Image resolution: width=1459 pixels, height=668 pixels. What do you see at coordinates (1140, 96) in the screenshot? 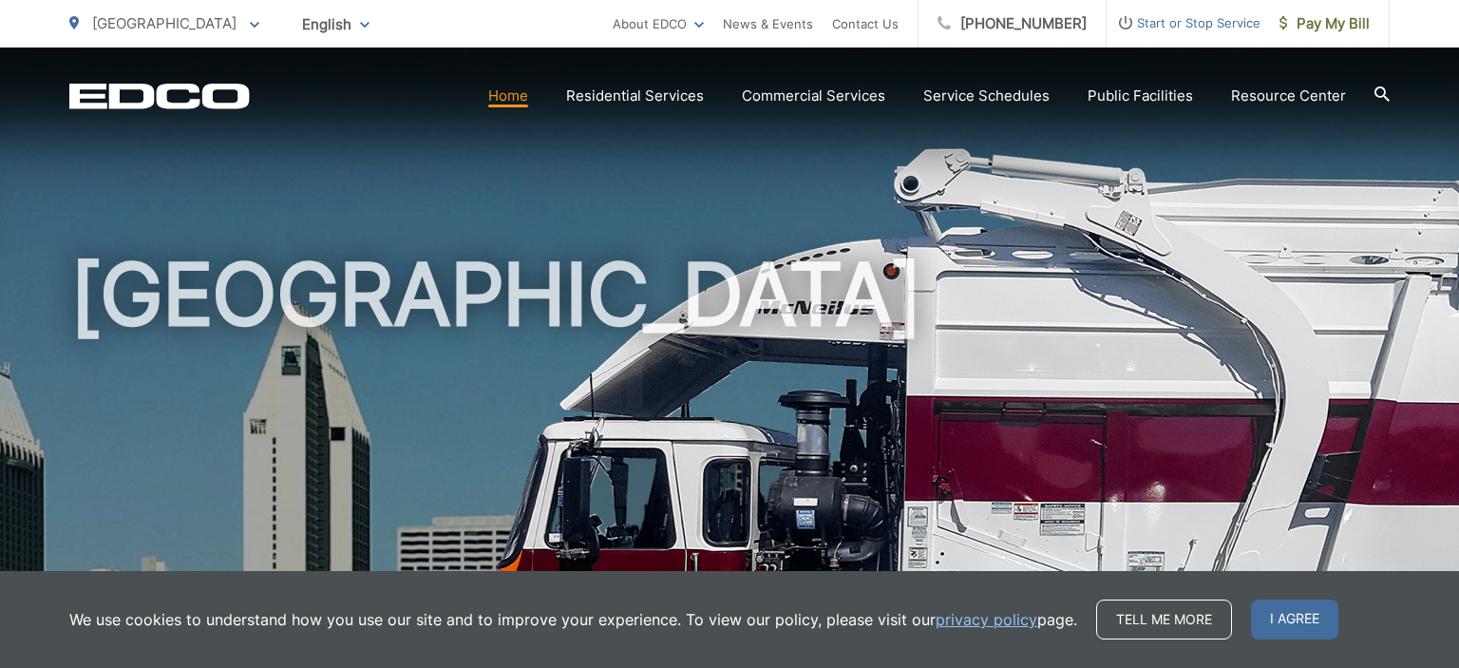
I see `a: Public Facilities` at bounding box center [1140, 96].